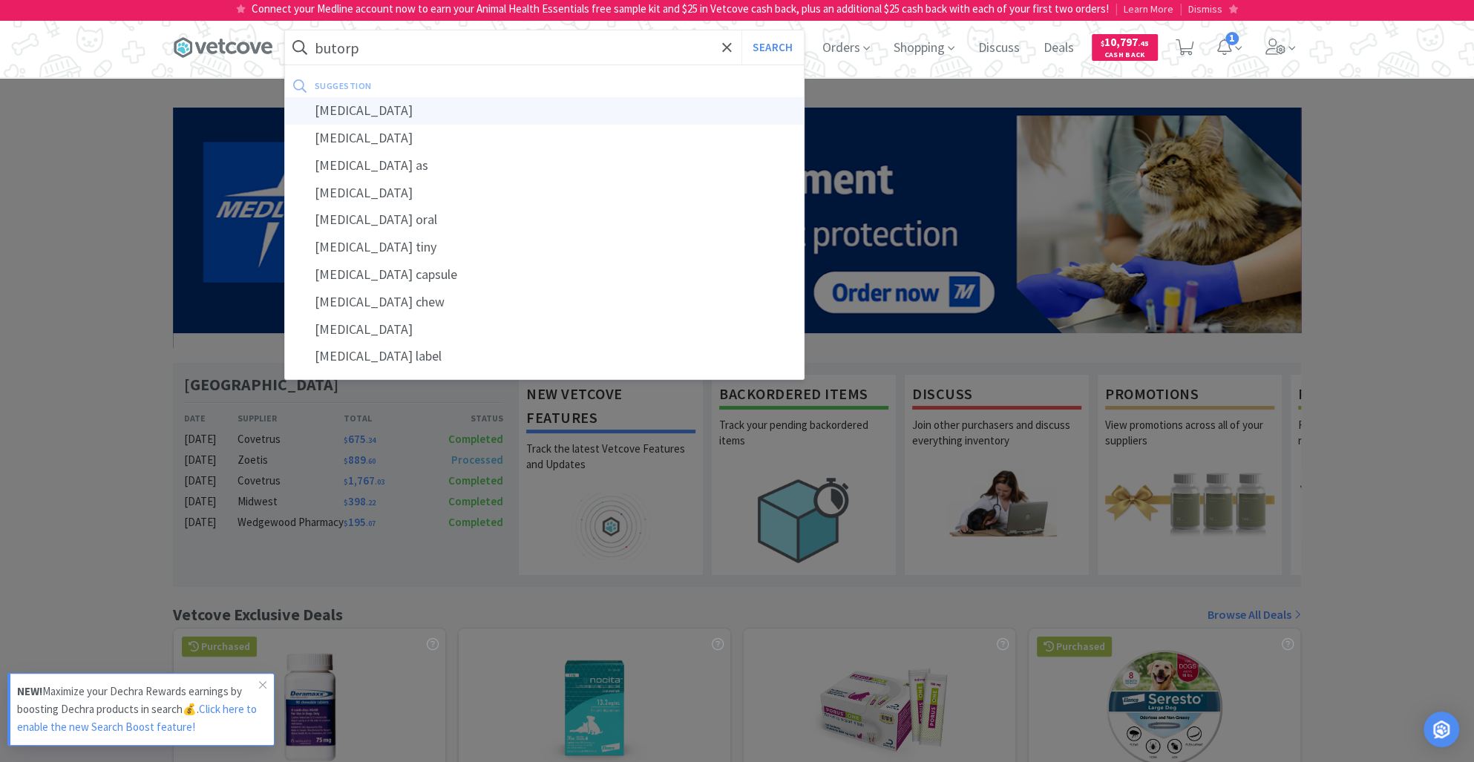 The image size is (1474, 762). What do you see at coordinates (1205, 9) in the screenshot?
I see `span: Dismiss` at bounding box center [1205, 9].